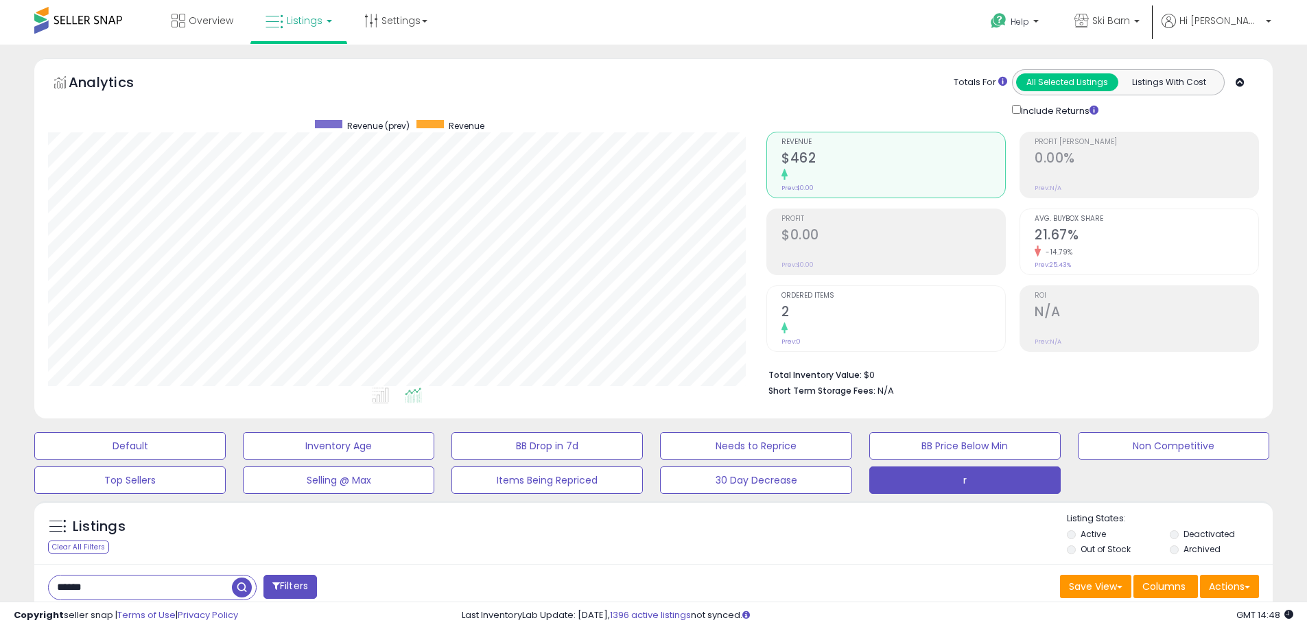 This screenshot has height=629, width=1307. What do you see at coordinates (1168, 82) in the screenshot?
I see `button: Listings With Cost` at bounding box center [1168, 82].